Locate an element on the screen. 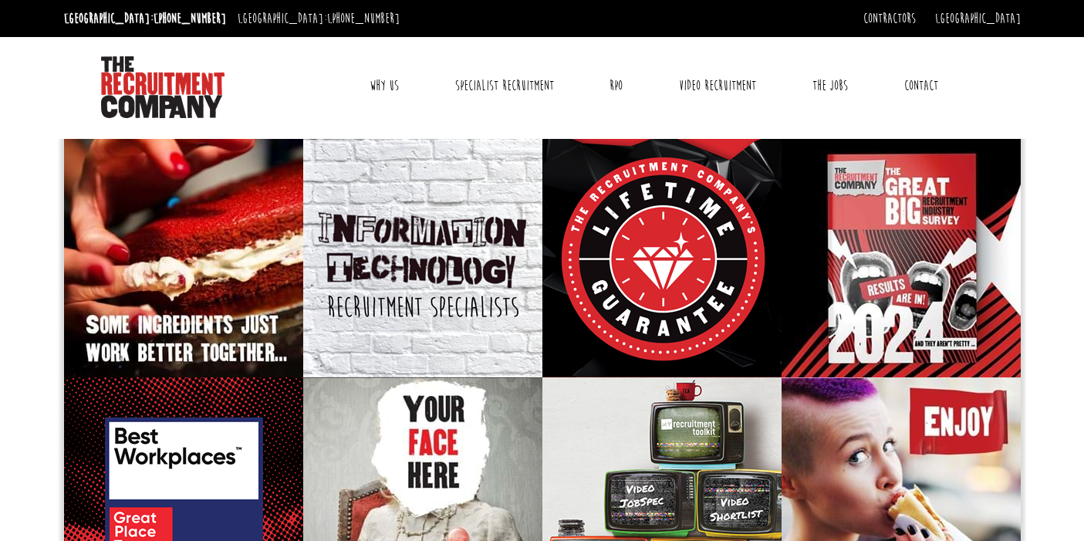 The image size is (1084, 541). a: Why Us is located at coordinates (384, 86).